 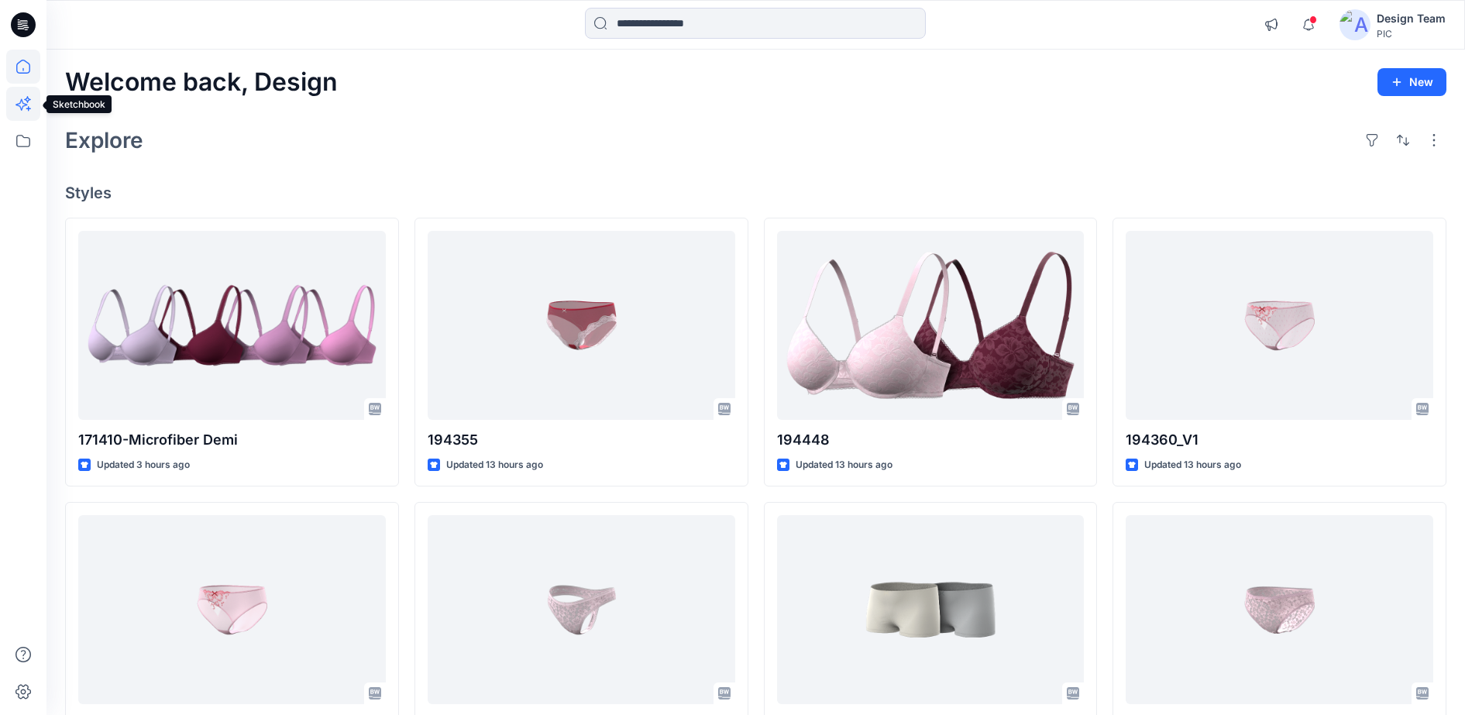 I want to click on h2: Welcome back, Design, so click(x=201, y=82).